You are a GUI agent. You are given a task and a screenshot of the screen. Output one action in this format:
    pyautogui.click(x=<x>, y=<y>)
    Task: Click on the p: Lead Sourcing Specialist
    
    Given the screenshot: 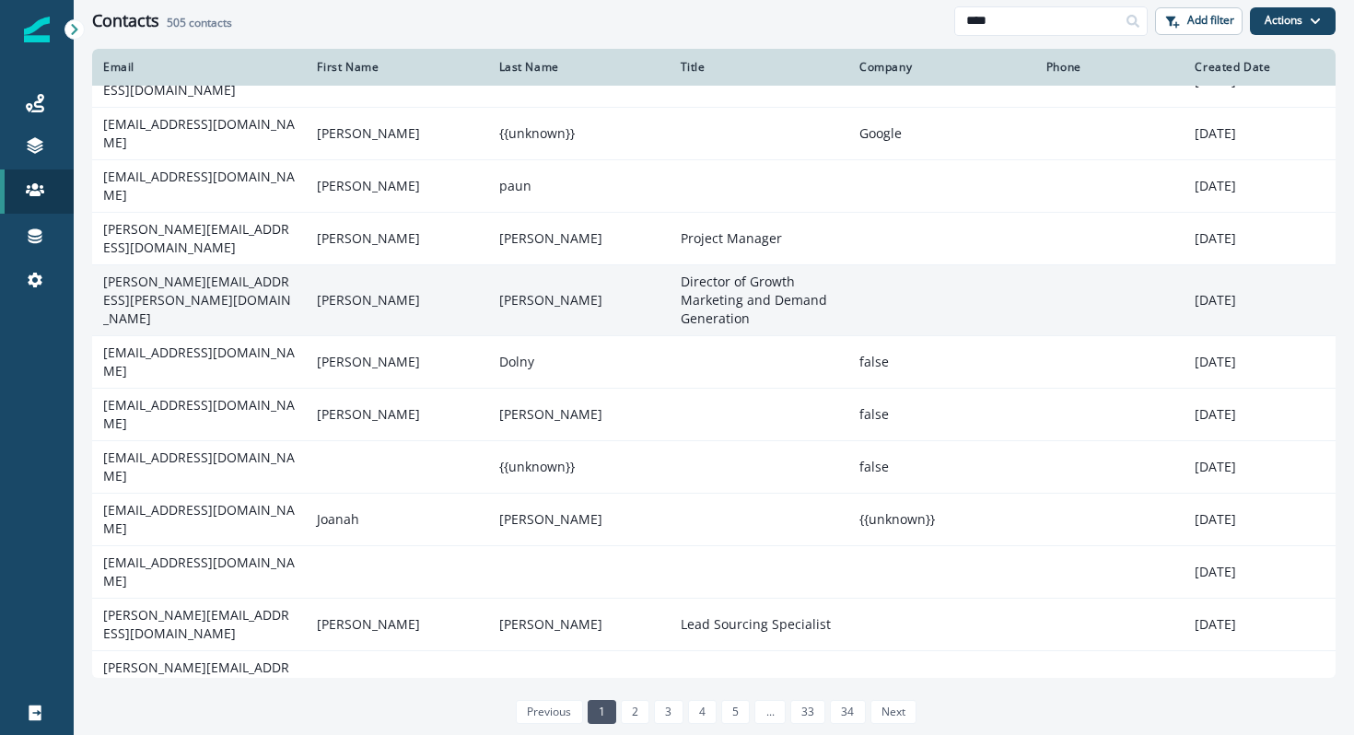 What is the action you would take?
    pyautogui.click(x=759, y=625)
    